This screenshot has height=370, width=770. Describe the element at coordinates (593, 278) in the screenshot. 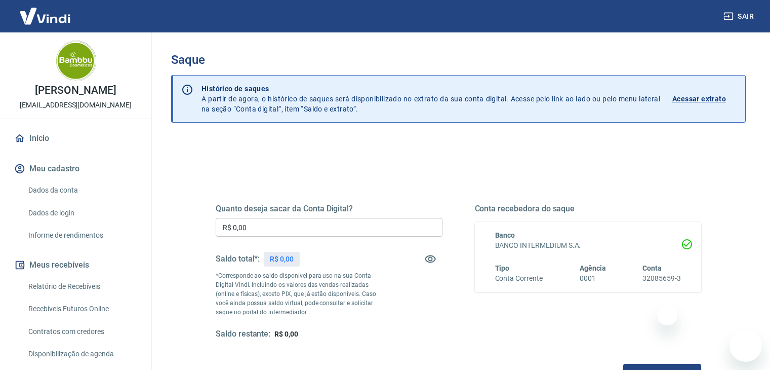

I see `h6: 0001` at that location.